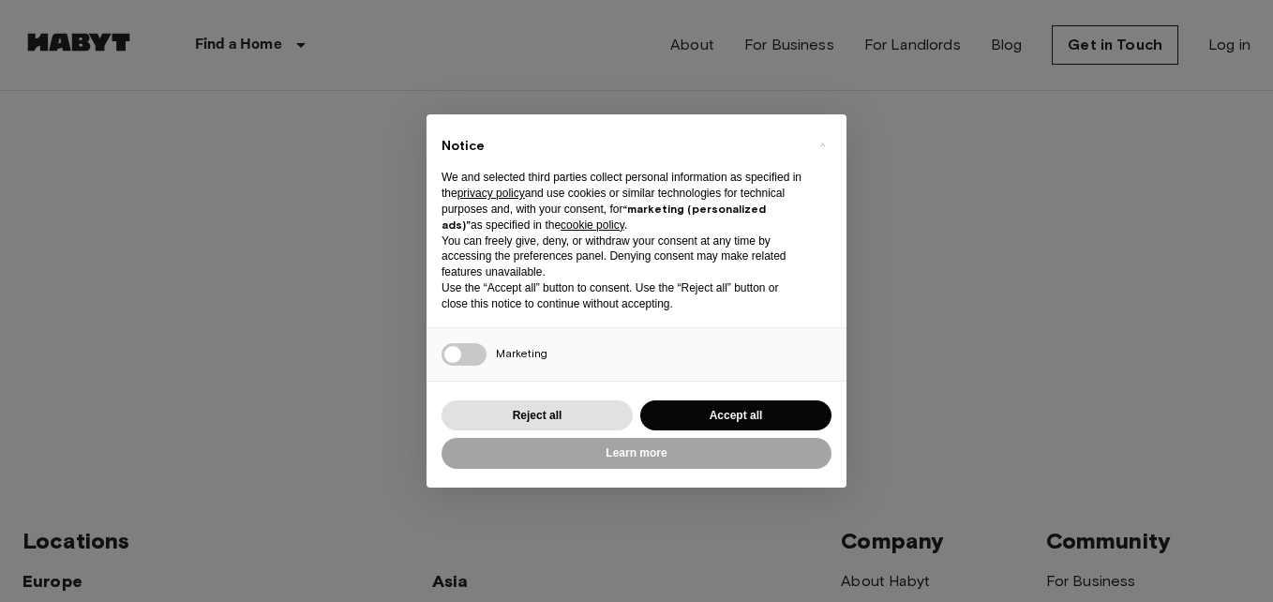  I want to click on a: cookie policy, so click(592, 225).